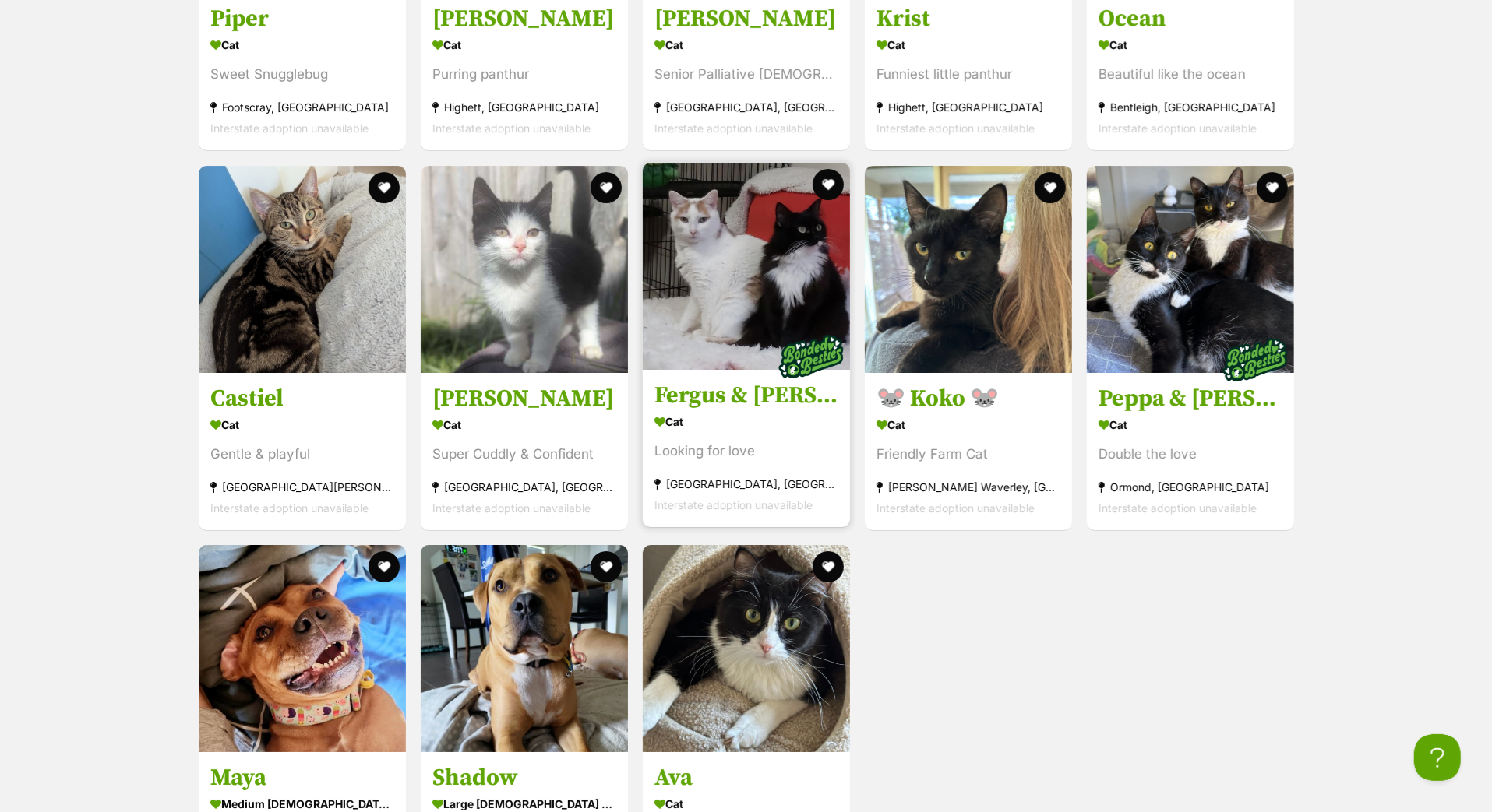  I want to click on h3: Maya, so click(302, 778).